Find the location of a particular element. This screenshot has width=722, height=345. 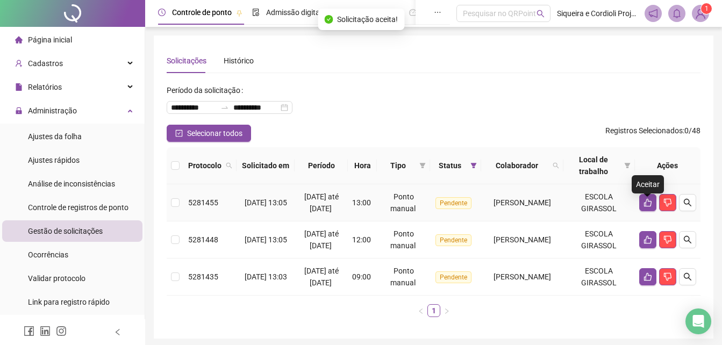

span: file-done is located at coordinates (256, 12).